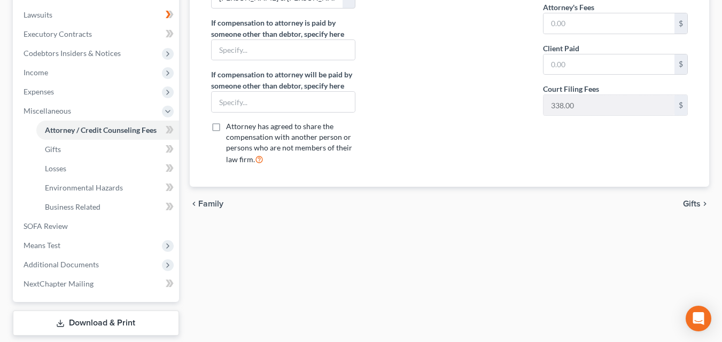 This screenshot has width=722, height=342. I want to click on span: Environmental Hazards, so click(84, 188).